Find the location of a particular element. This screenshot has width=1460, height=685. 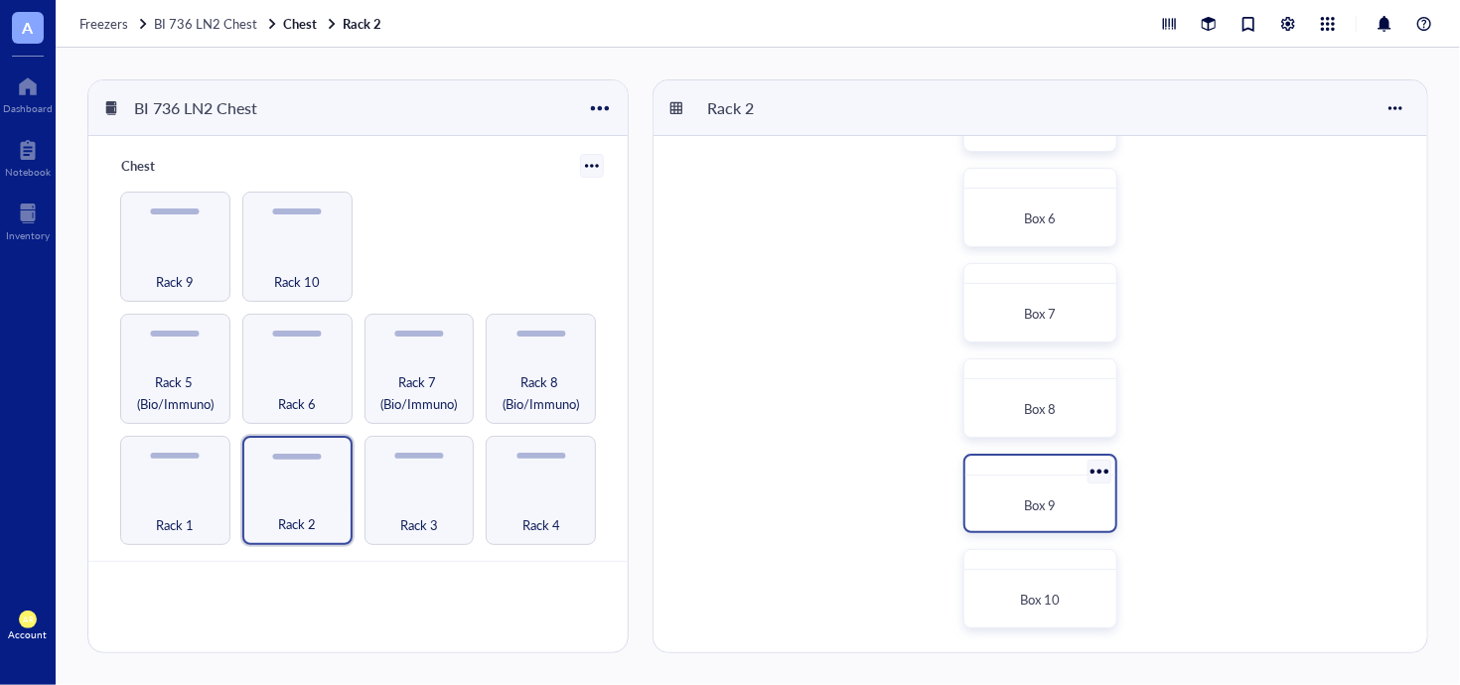

span: Rack 6 is located at coordinates (297, 404).